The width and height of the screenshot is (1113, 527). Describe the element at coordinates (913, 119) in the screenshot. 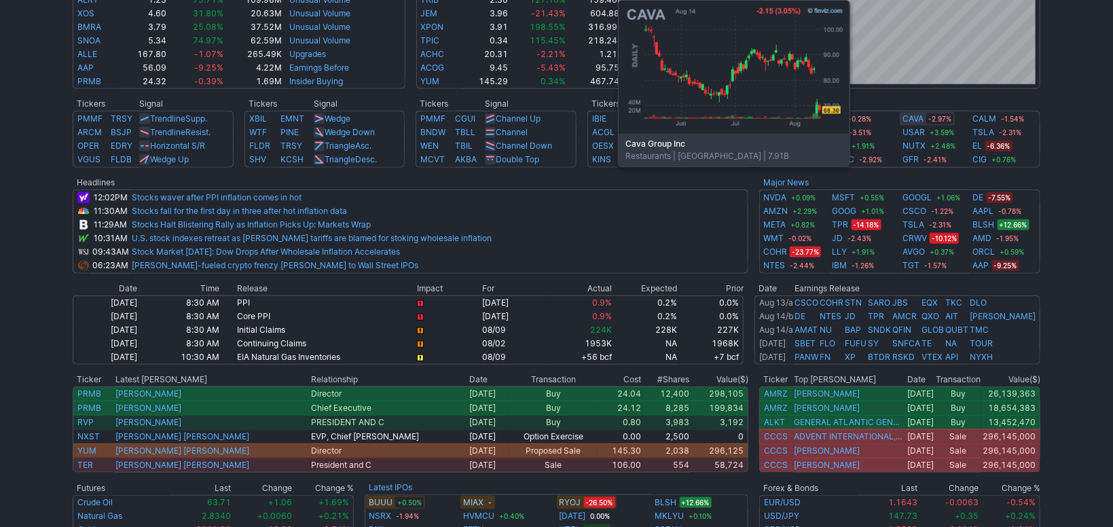

I see `a: CAVA` at that location.